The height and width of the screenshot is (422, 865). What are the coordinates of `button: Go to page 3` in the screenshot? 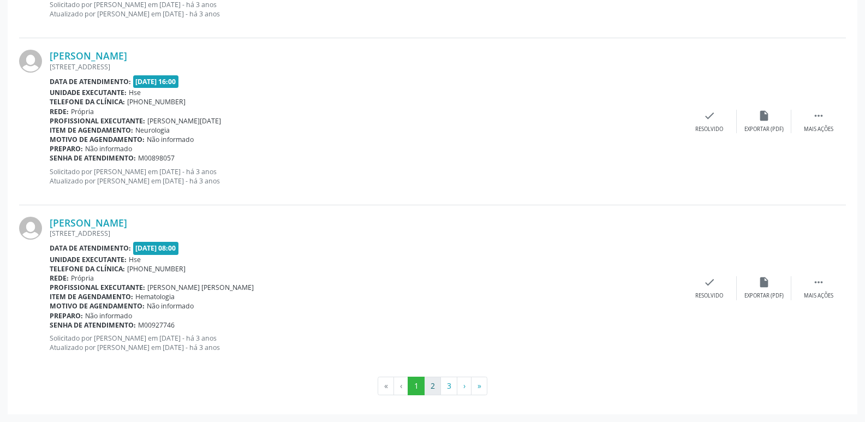 It's located at (448, 386).